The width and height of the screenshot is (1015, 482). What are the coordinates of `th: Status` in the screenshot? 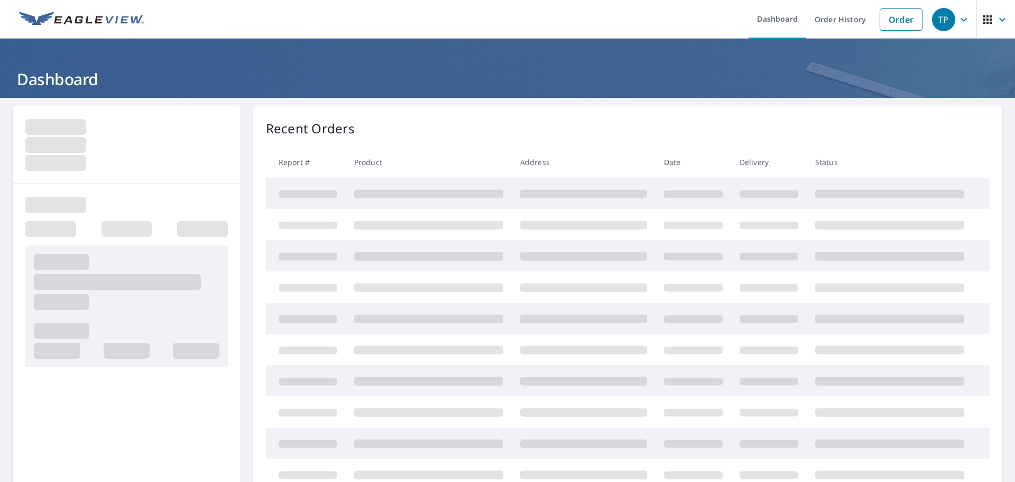 It's located at (890, 162).